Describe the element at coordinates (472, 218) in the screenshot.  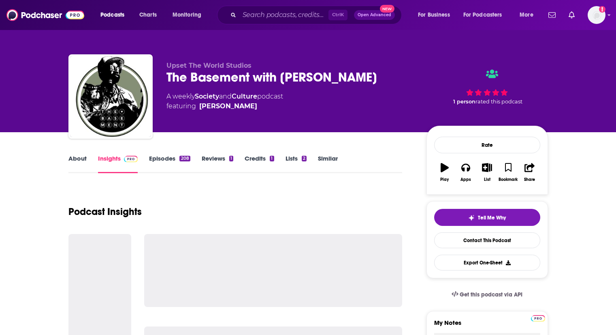
I see `img: tell me why sparkle` at that location.